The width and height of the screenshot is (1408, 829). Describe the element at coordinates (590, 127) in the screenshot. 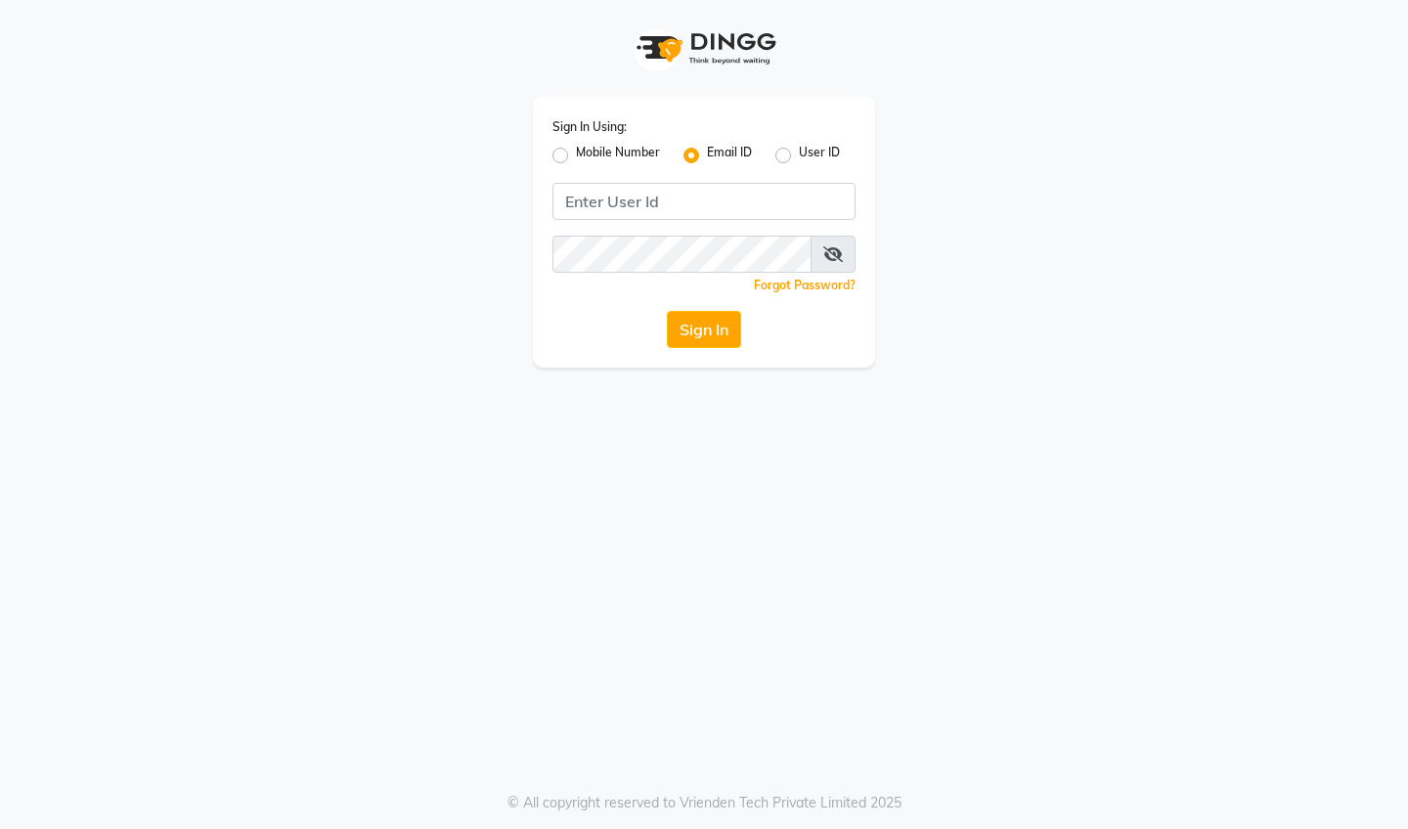

I see `label: Sign In Using:` at that location.